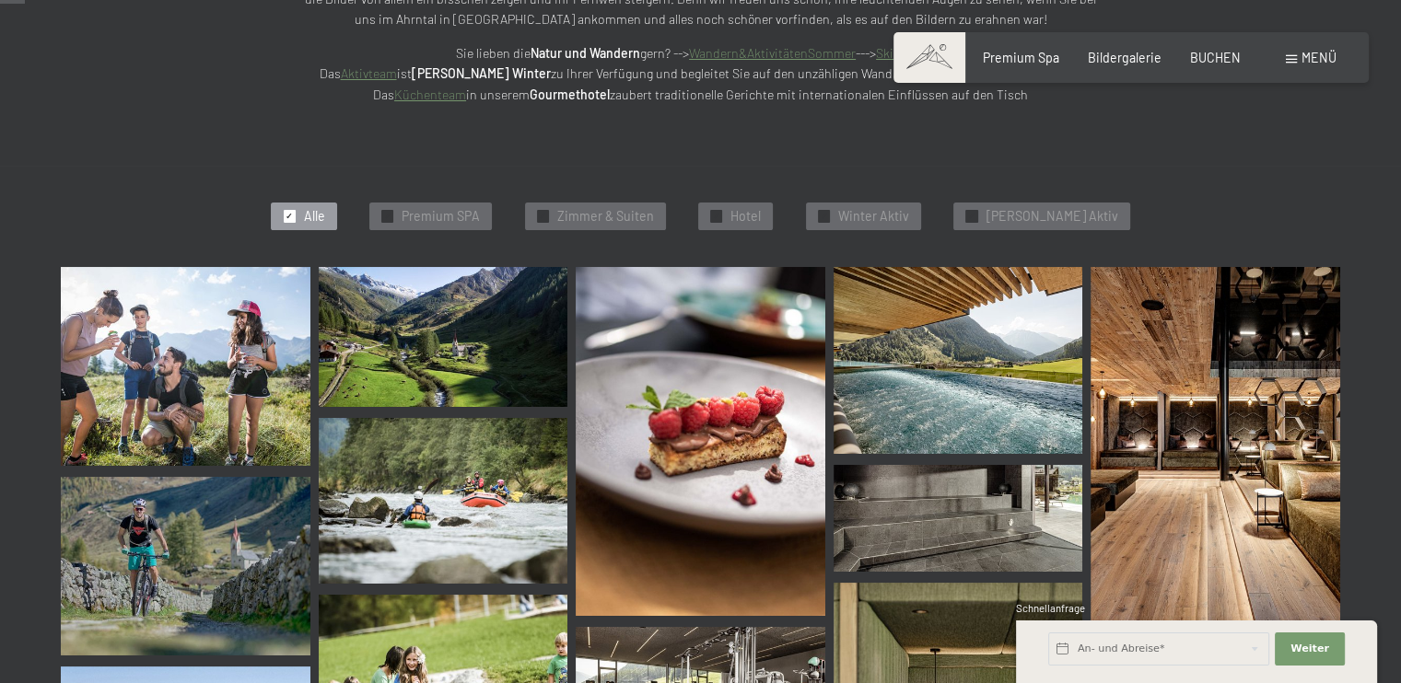 This screenshot has width=1401, height=683. What do you see at coordinates (873, 216) in the screenshot?
I see `span: Winter Aktiv` at bounding box center [873, 216].